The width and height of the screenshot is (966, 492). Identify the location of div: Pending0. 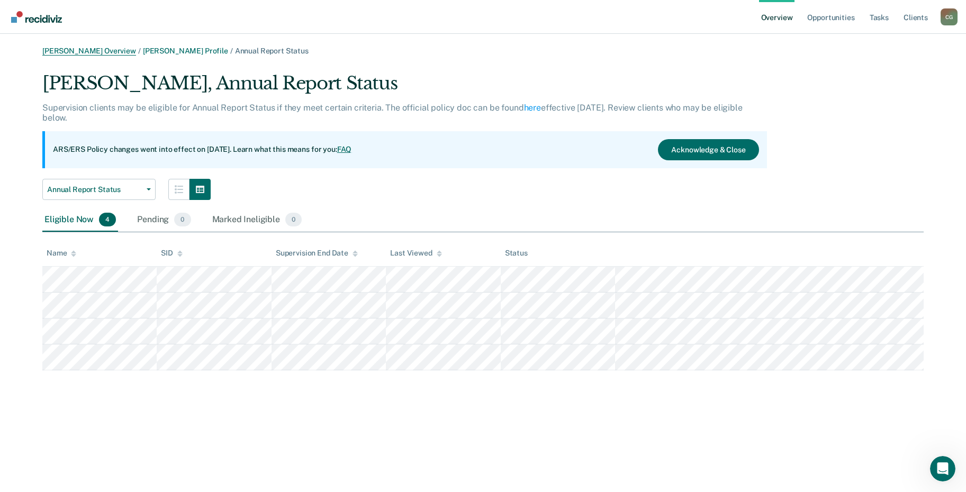
(163, 220).